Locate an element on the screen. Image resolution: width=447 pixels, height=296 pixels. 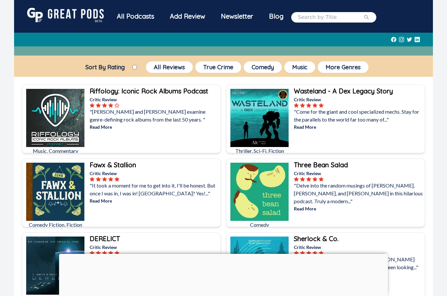
b: Sherlock & Co. is located at coordinates (316, 239).